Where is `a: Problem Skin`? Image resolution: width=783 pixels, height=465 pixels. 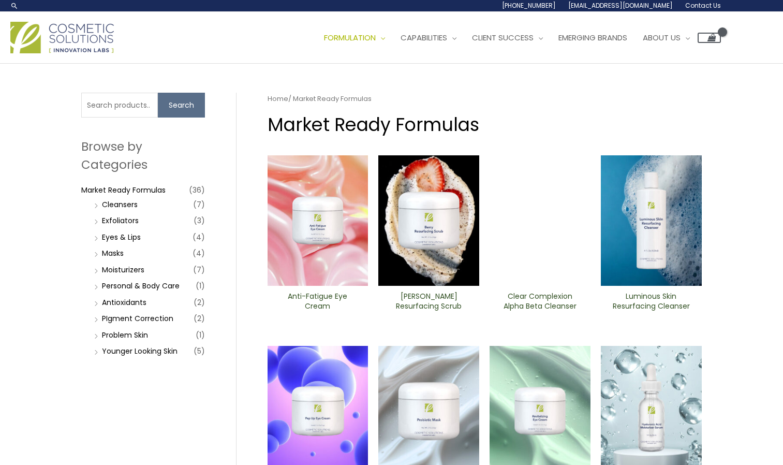 a: Problem Skin is located at coordinates (125, 335).